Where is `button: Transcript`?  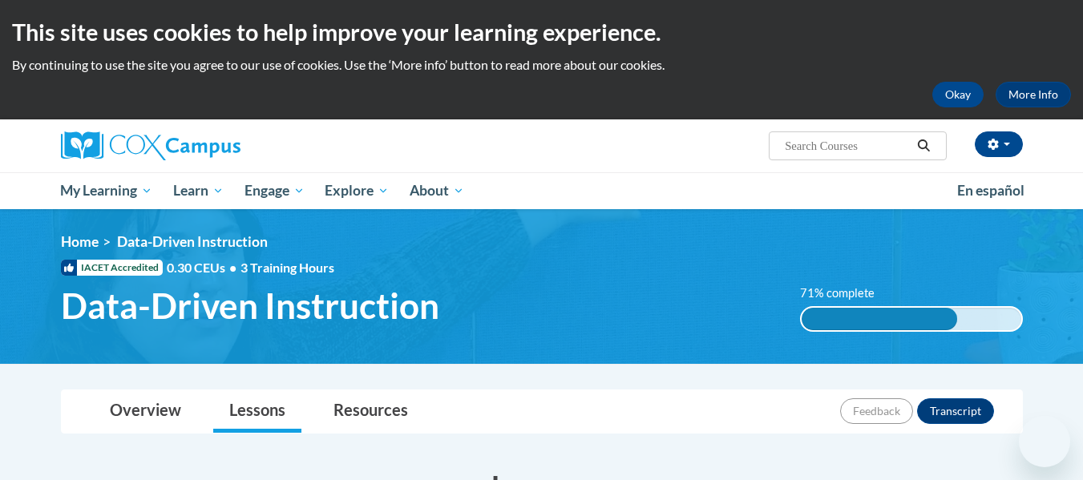
button: Transcript is located at coordinates (955, 411).